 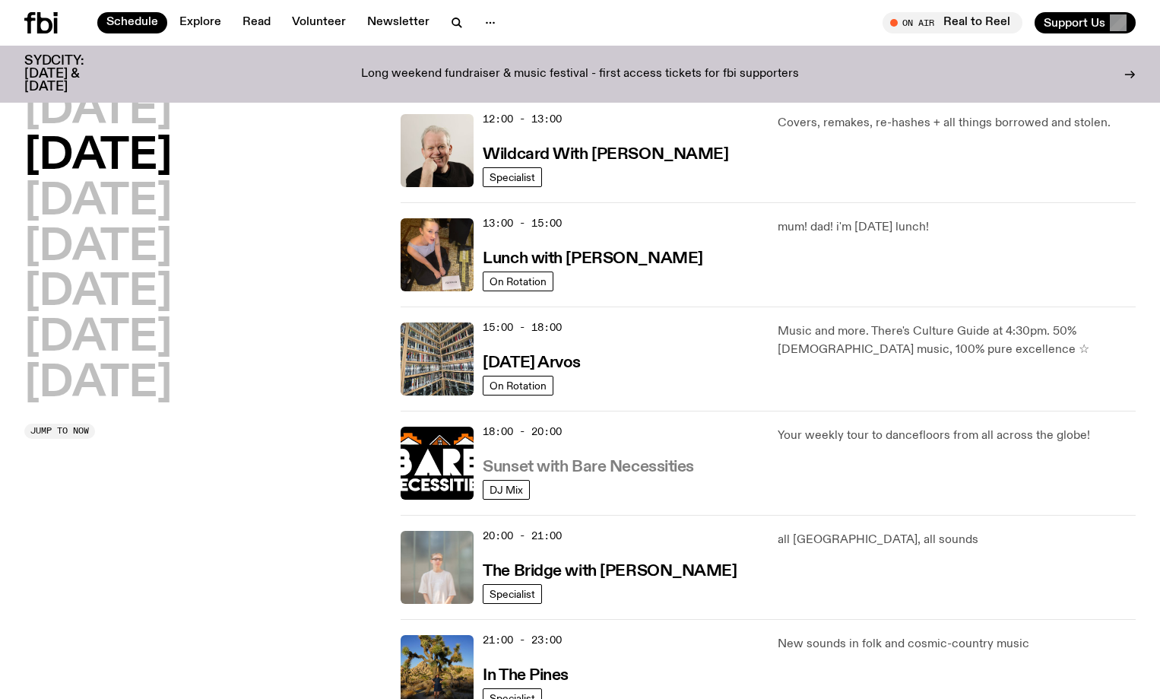 What do you see at coordinates (59, 431) in the screenshot?
I see `button: Jump to now` at bounding box center [59, 431].